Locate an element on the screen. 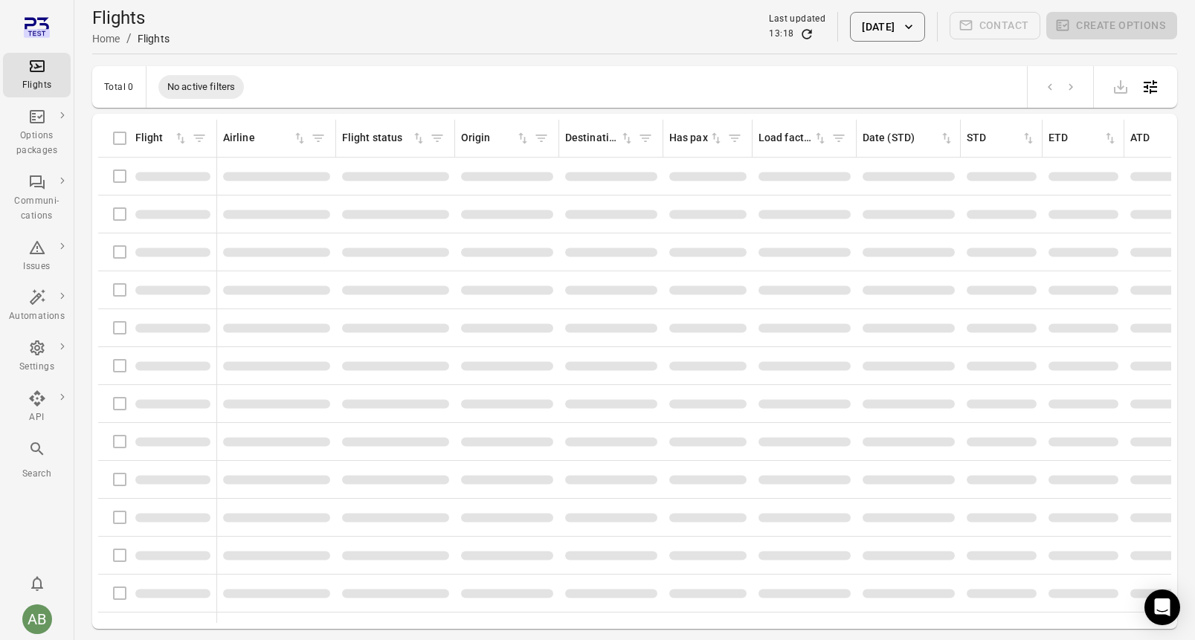 The width and height of the screenshot is (1195, 640). div: Sort by has pax in ascending order is located at coordinates (696, 138).